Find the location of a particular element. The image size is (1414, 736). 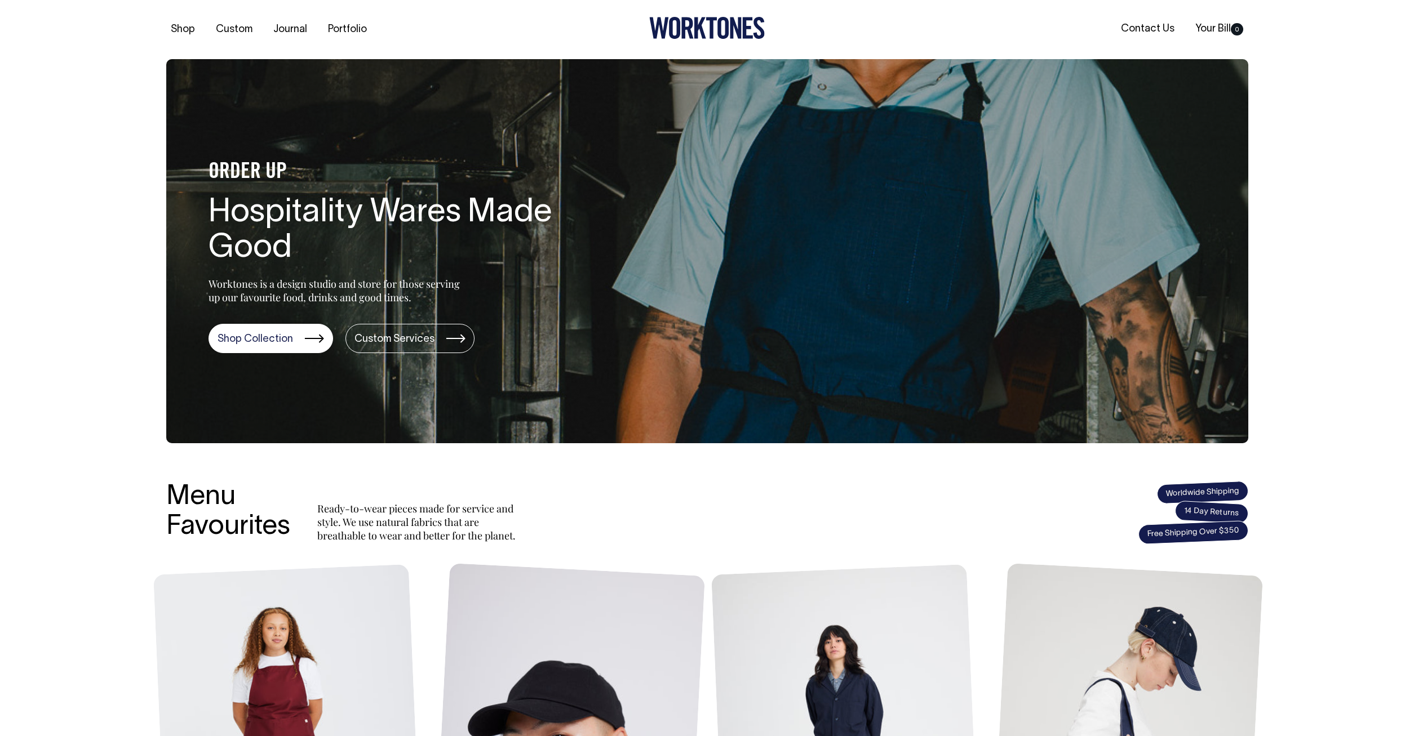

p: Worktones is a design studio and store for those serving up our favourite food, drinks and good t... is located at coordinates (336, 291).